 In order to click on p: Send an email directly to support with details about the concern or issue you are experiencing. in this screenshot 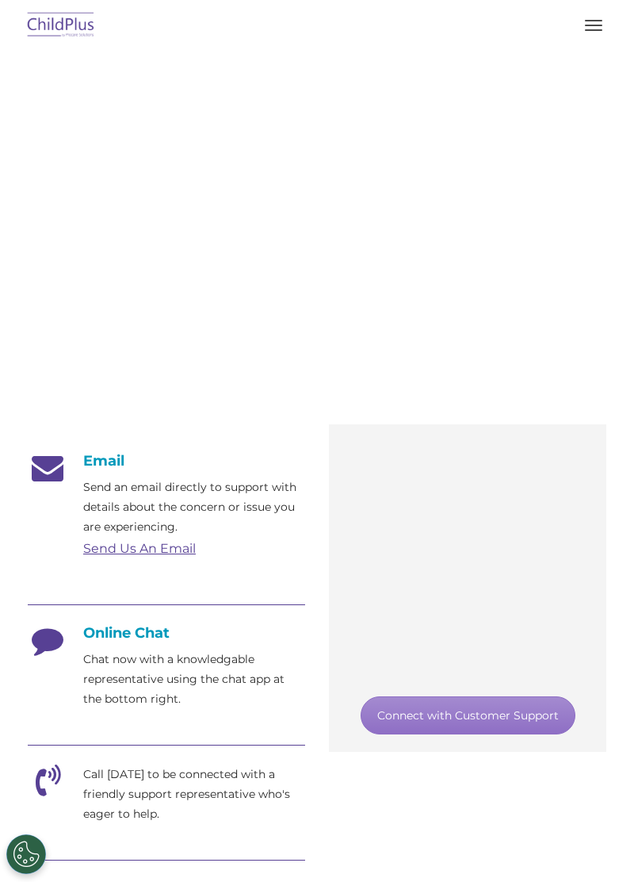, I will do `click(194, 507)`.